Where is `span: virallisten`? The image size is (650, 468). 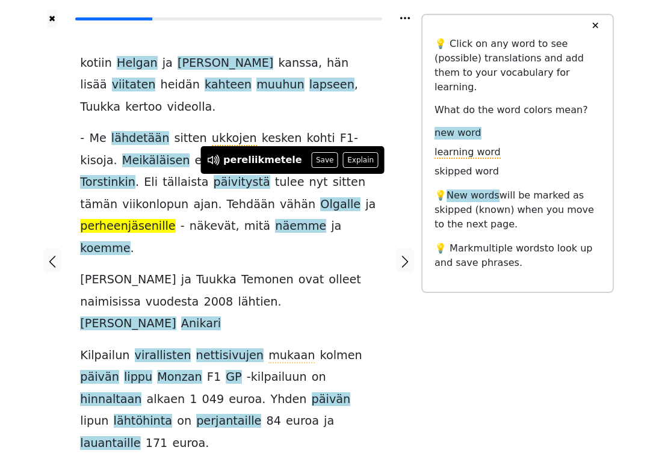
span: virallisten is located at coordinates (163, 356).